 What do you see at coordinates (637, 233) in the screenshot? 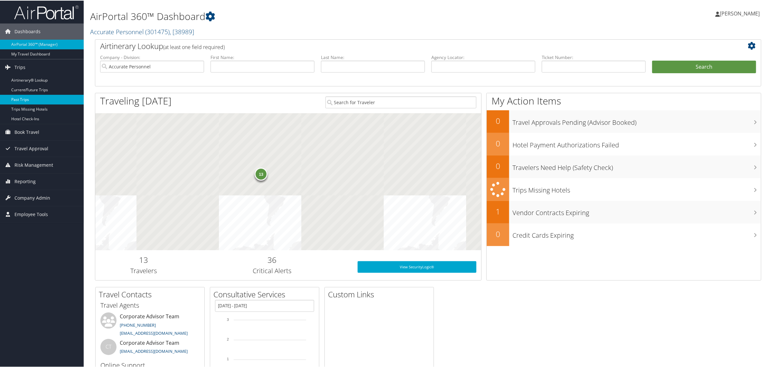
I see `h3: Credit Cards Expiring` at bounding box center [637, 233].